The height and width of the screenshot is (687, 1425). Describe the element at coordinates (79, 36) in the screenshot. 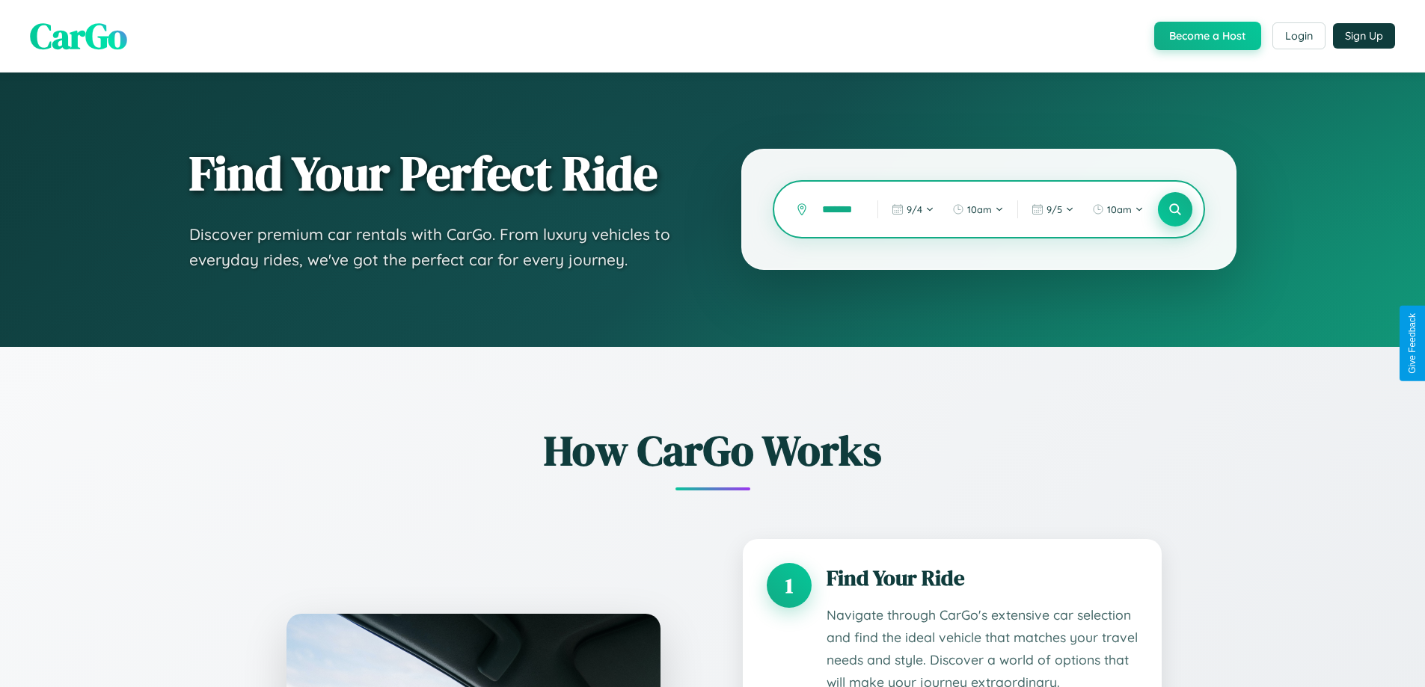

I see `span: CarGo` at that location.